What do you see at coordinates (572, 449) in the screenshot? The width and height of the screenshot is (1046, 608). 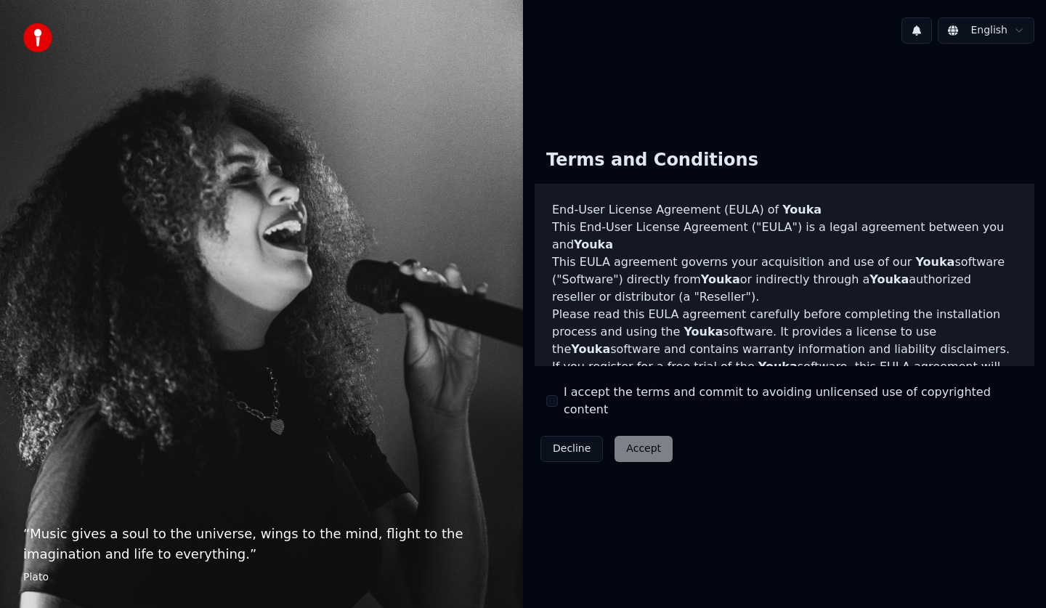 I see `button: Decline` at bounding box center [572, 449].